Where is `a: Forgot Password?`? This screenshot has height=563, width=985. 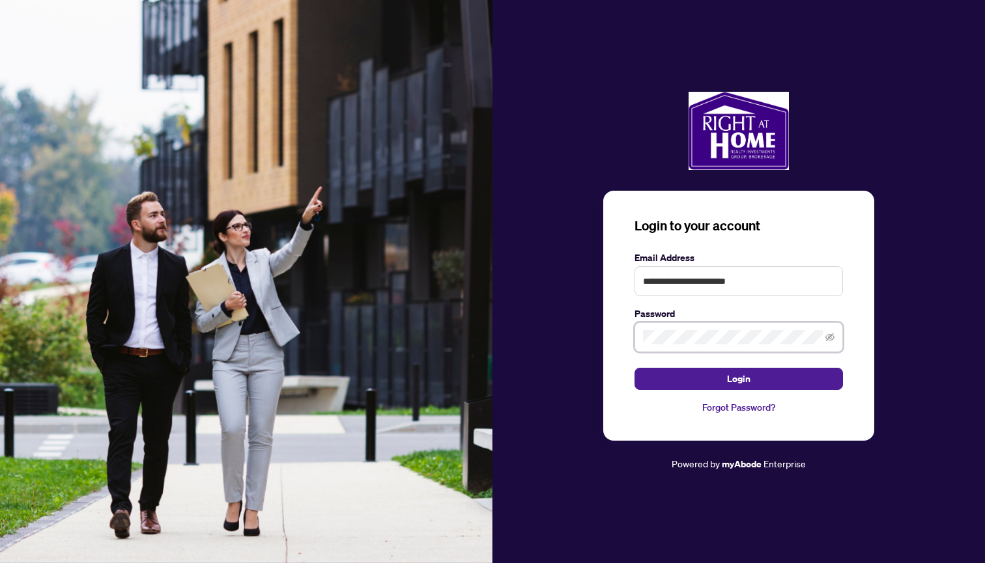
a: Forgot Password? is located at coordinates (739, 408).